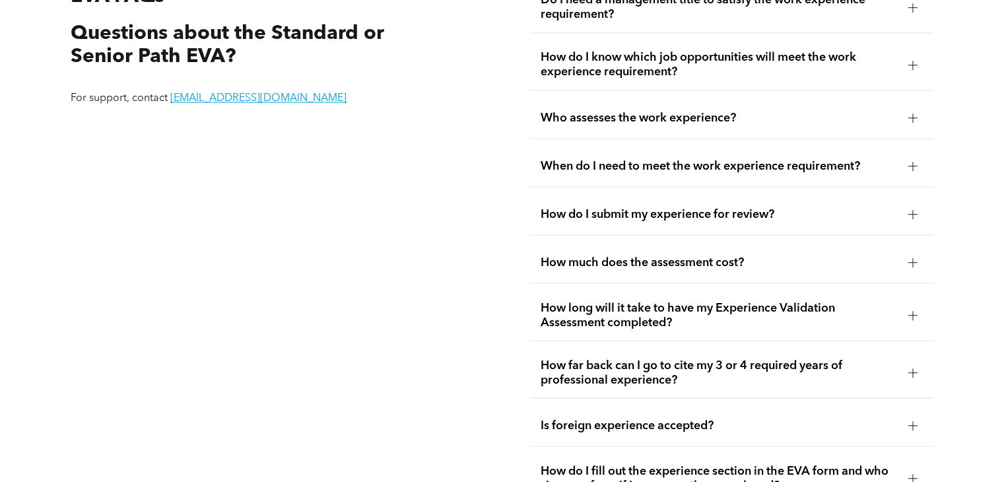 The height and width of the screenshot is (482, 1004). Describe the element at coordinates (719, 65) in the screenshot. I see `span: How do I know which job opportunities will meet the work experience requirement?` at that location.